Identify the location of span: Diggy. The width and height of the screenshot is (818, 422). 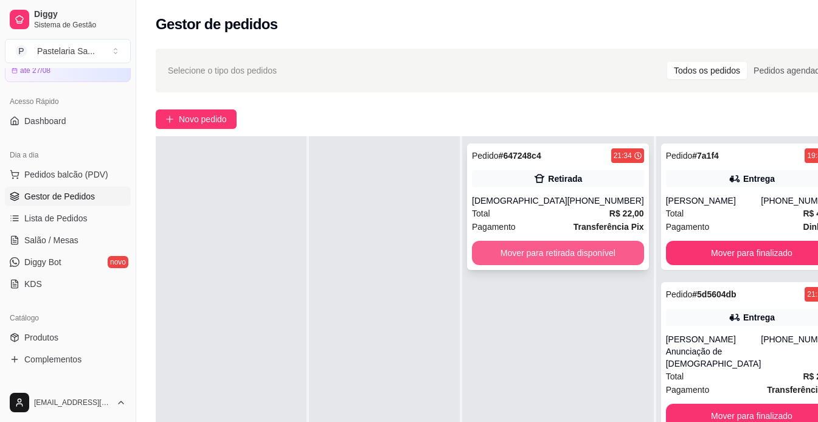
(80, 15).